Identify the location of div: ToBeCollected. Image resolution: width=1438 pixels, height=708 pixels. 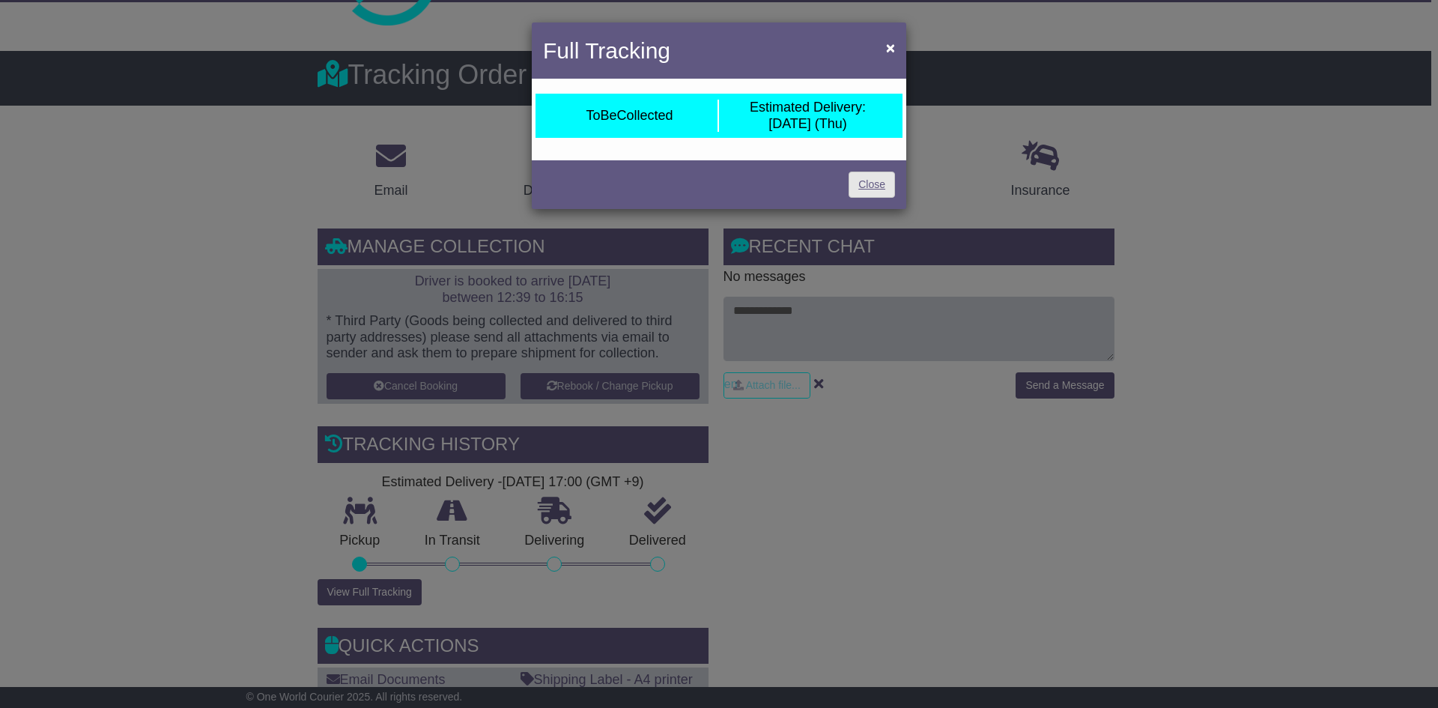
(629, 116).